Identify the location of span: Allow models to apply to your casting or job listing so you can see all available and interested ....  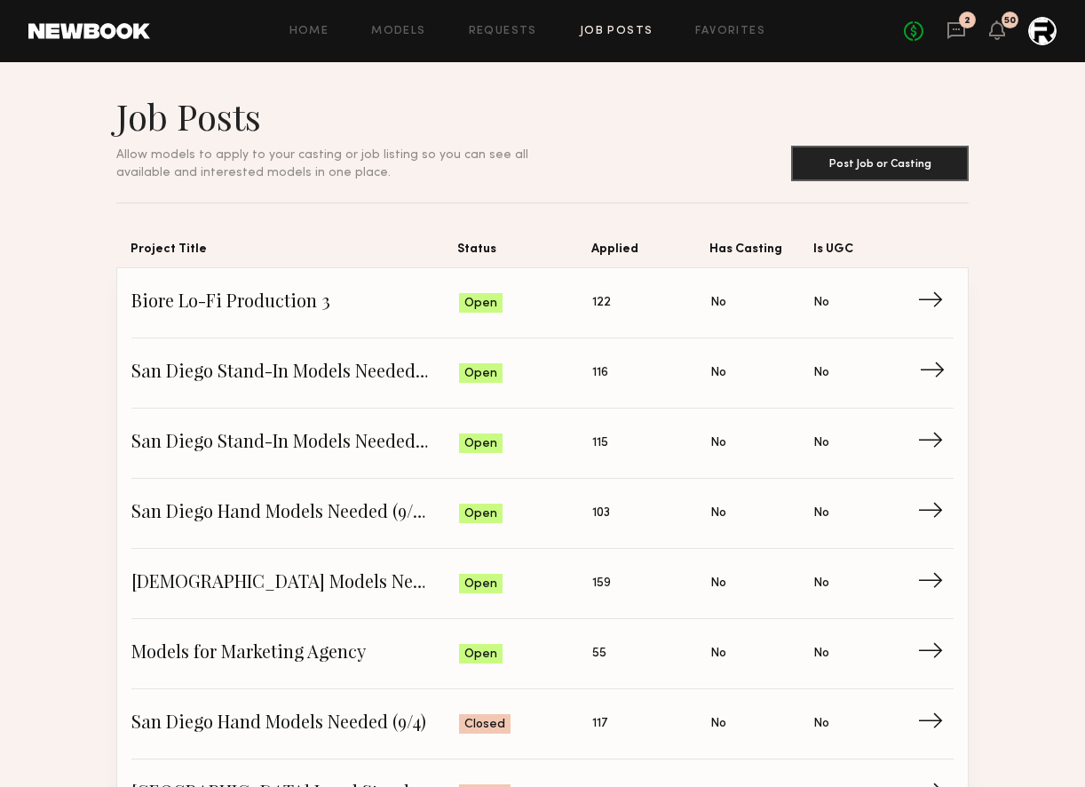
(322, 163).